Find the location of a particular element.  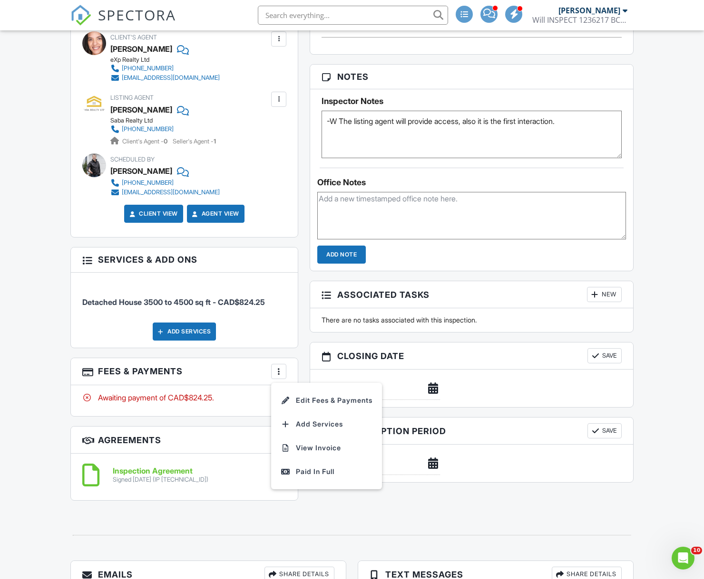

textarea: -W The listing agent will provide access, also it is the first interaction. is located at coordinates (471, 135).